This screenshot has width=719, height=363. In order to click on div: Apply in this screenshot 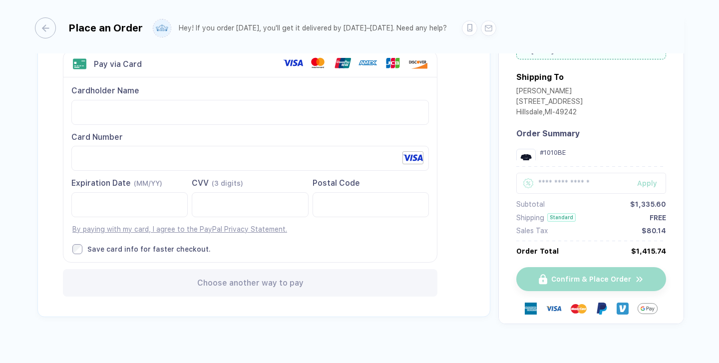, I will do `click(651, 184)`.